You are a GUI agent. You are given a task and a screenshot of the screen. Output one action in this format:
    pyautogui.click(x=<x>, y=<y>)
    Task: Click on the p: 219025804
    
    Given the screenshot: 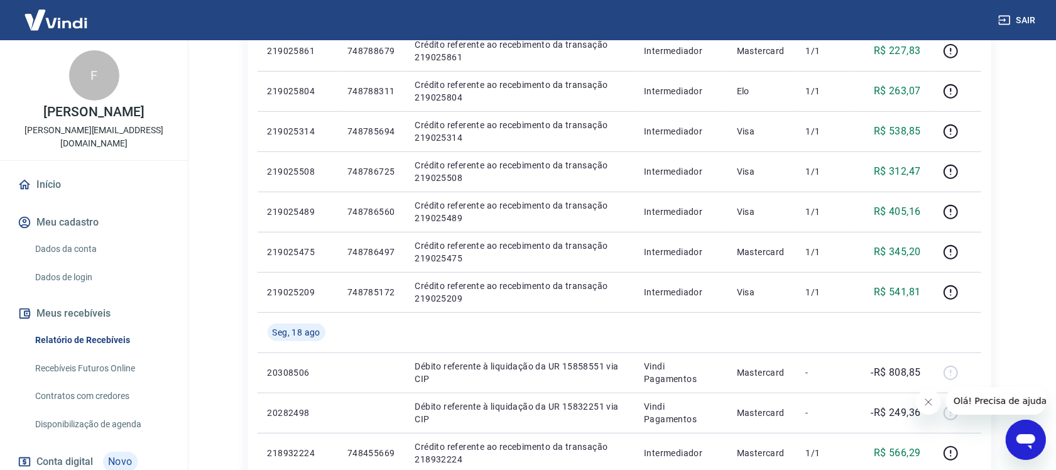 What is the action you would take?
    pyautogui.click(x=297, y=91)
    